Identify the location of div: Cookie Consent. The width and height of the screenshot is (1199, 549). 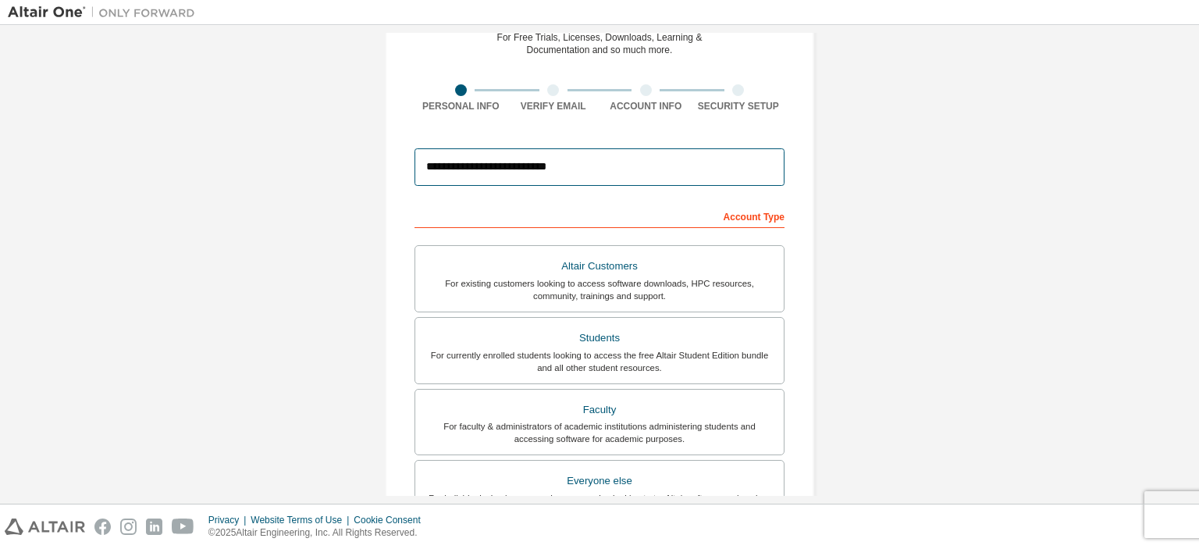
(391, 520).